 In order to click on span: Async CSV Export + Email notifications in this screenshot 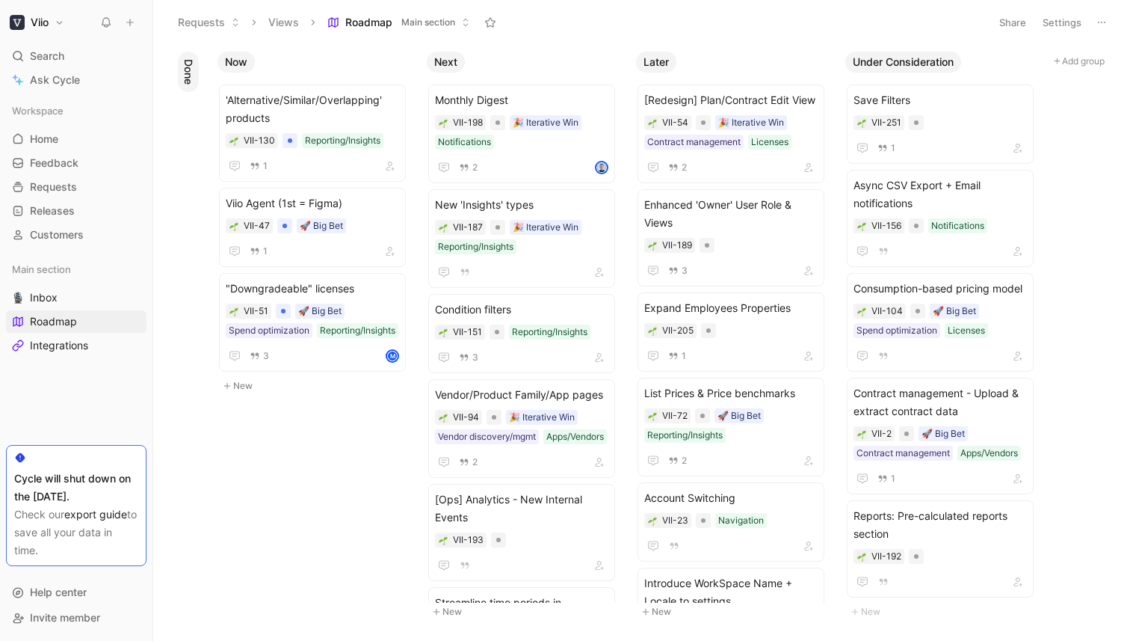, I will do `click(940, 194)`.